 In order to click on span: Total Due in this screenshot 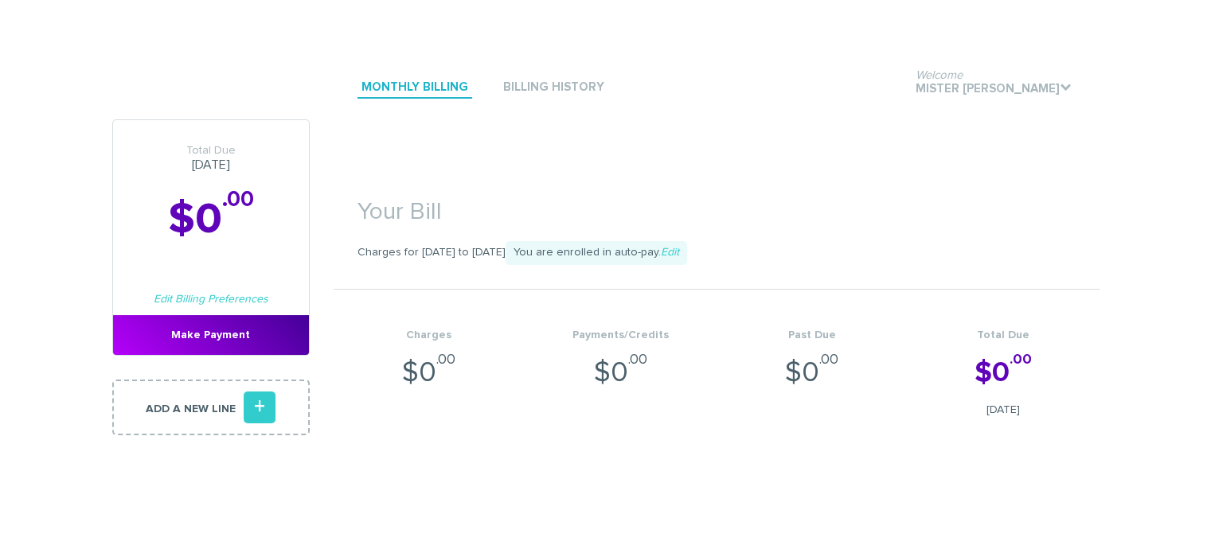, I will do `click(211, 150)`.